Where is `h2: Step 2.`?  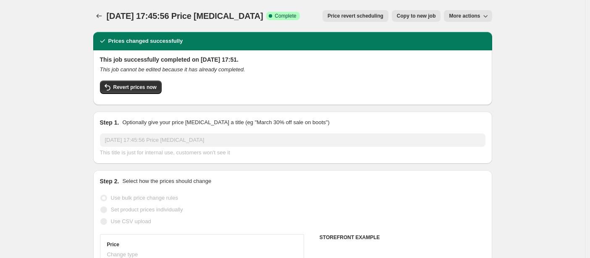 h2: Step 2. is located at coordinates (110, 182).